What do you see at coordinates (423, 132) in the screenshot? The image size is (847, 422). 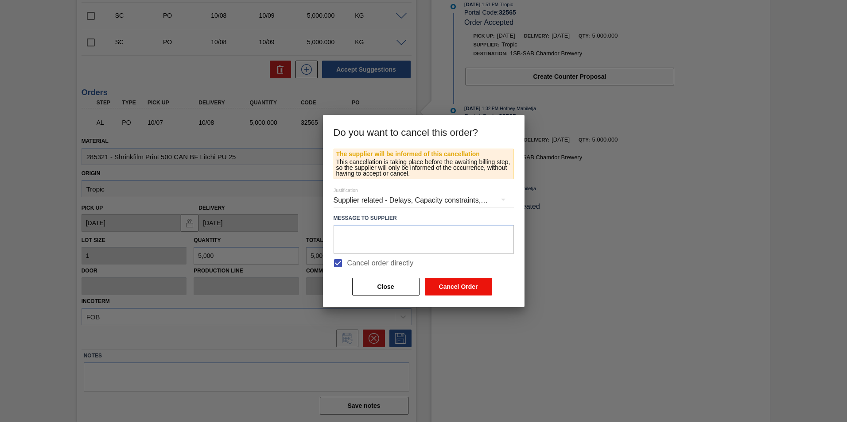 I see `h3: Do you want to cancel this order?` at bounding box center [423, 132].